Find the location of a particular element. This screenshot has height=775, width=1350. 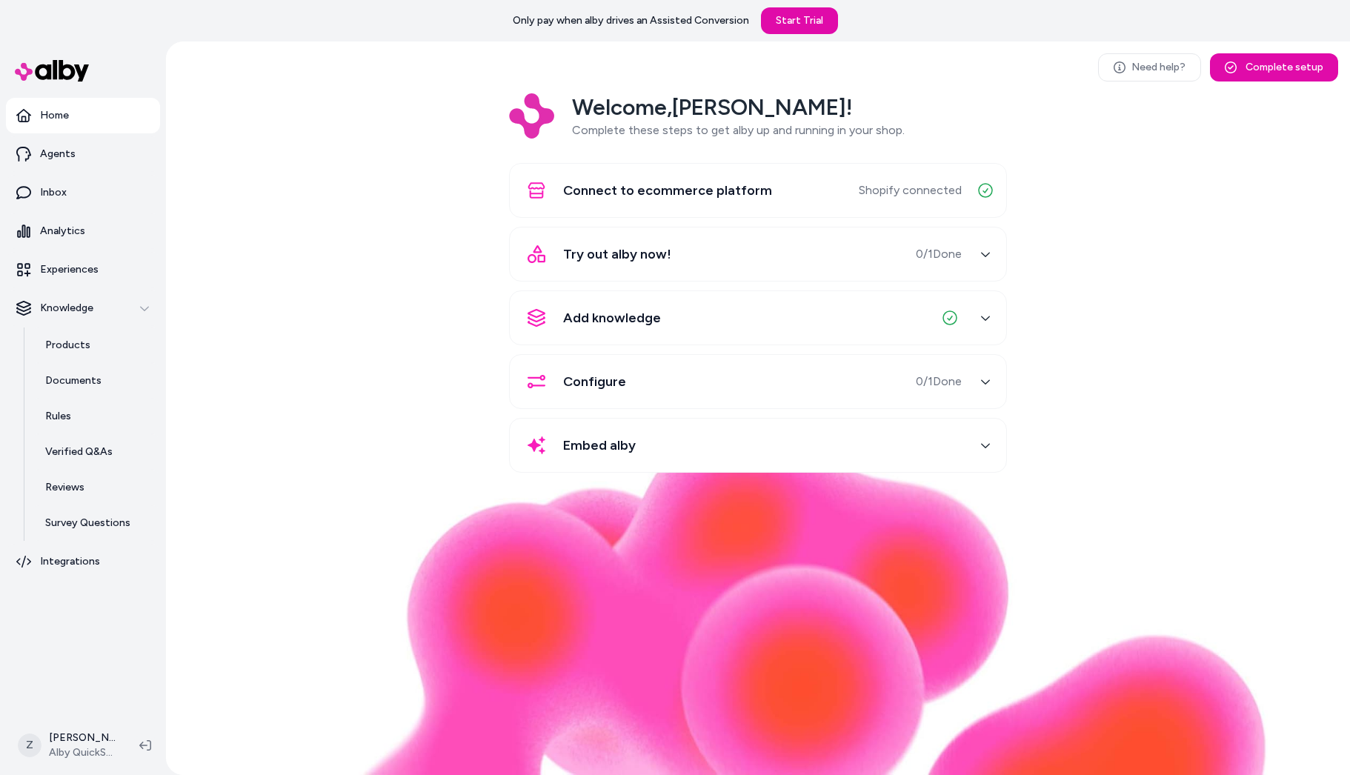

p: Products is located at coordinates (67, 345).